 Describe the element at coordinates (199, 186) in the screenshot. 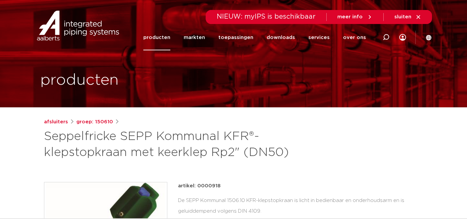

I see `p: artikel: 0000918` at that location.